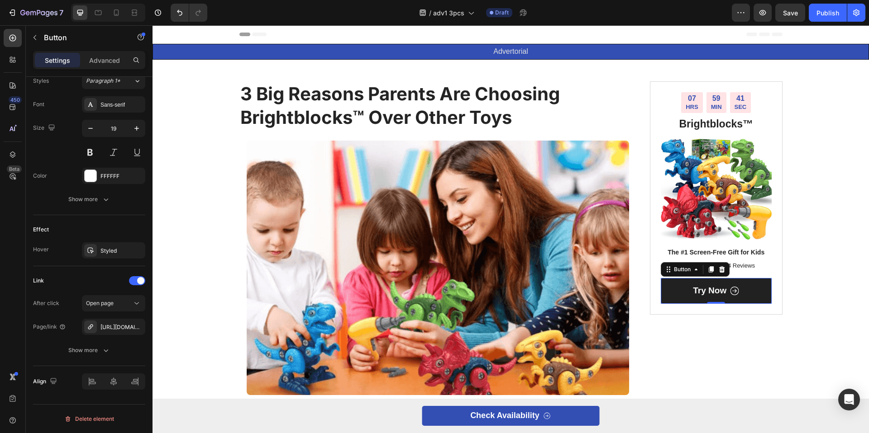  Describe the element at coordinates (285, 243) in the screenshot. I see `img: gempages_585497904760750909-24d9c3c2-b3b4-4988-9100-61ee6bd71a35.png` at that location.